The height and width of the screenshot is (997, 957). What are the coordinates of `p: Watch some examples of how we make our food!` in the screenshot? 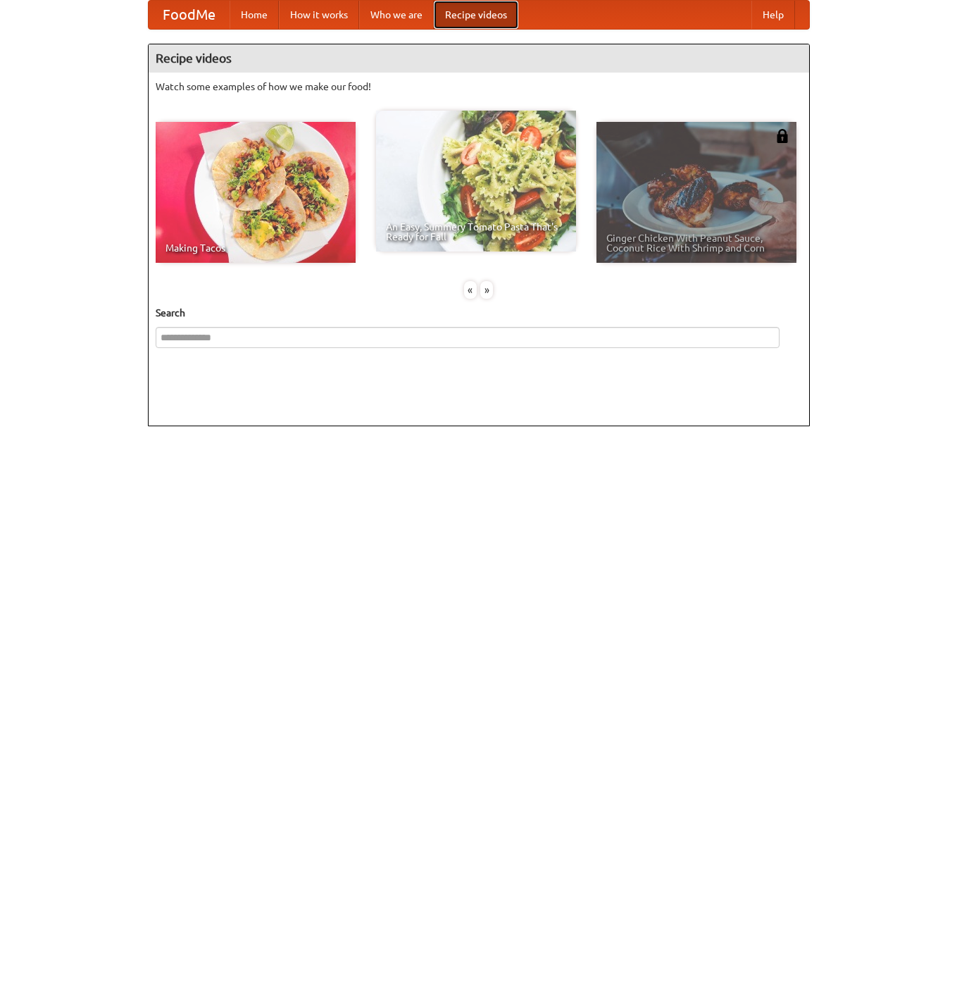 It's located at (479, 87).